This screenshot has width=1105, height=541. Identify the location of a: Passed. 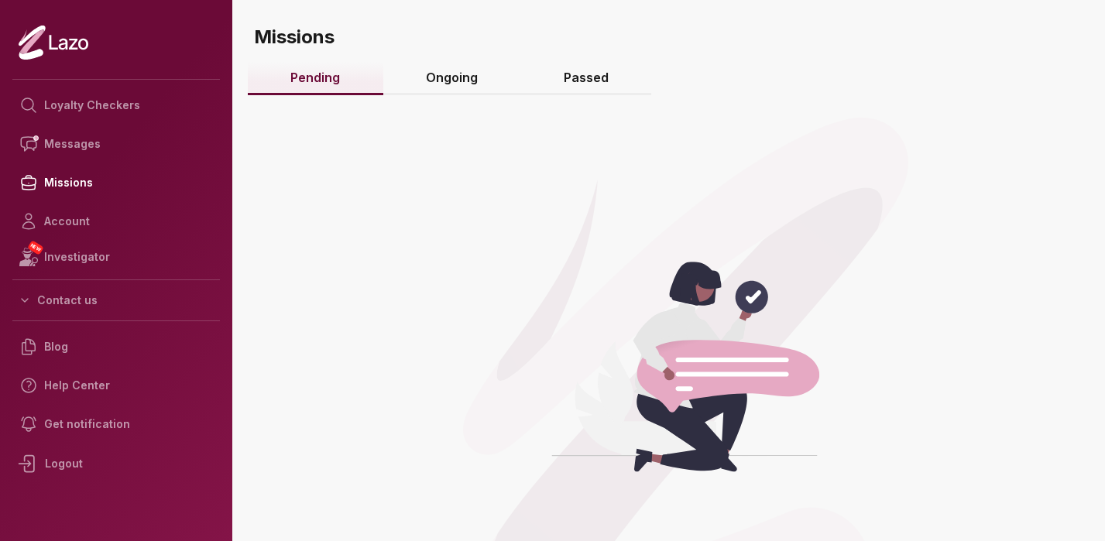
(585, 78).